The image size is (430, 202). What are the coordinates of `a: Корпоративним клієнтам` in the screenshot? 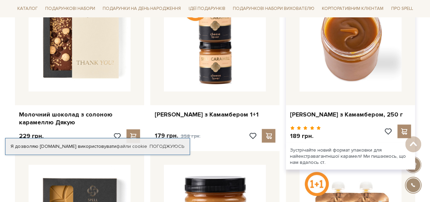 It's located at (352, 8).